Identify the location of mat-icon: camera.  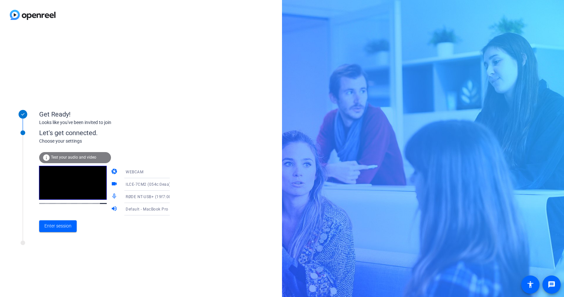
(115, 172).